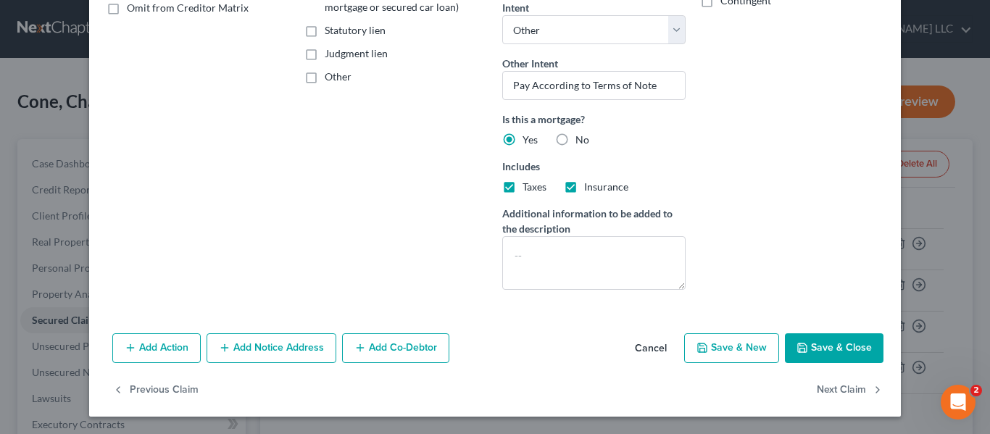  What do you see at coordinates (606, 186) in the screenshot?
I see `span: Insurance` at bounding box center [606, 186].